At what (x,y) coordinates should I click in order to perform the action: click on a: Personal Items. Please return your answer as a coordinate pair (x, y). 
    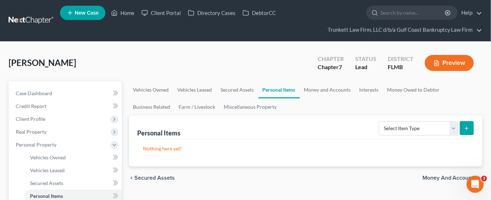
    Looking at the image, I should click on (279, 90).